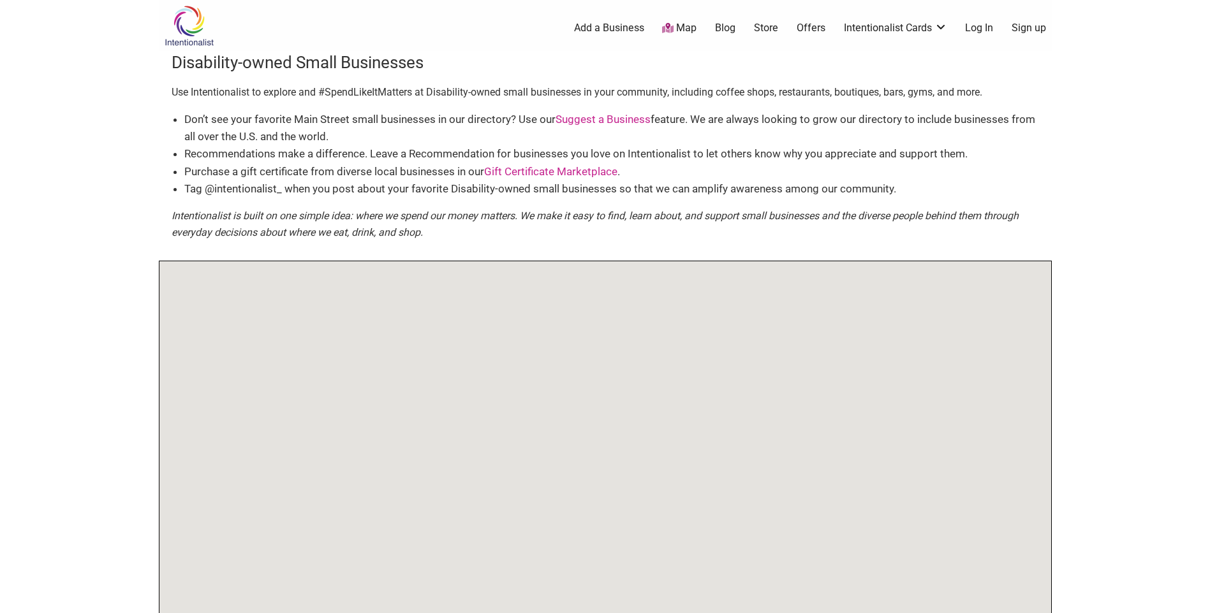 Image resolution: width=1210 pixels, height=613 pixels. I want to click on a: Offers, so click(810, 28).